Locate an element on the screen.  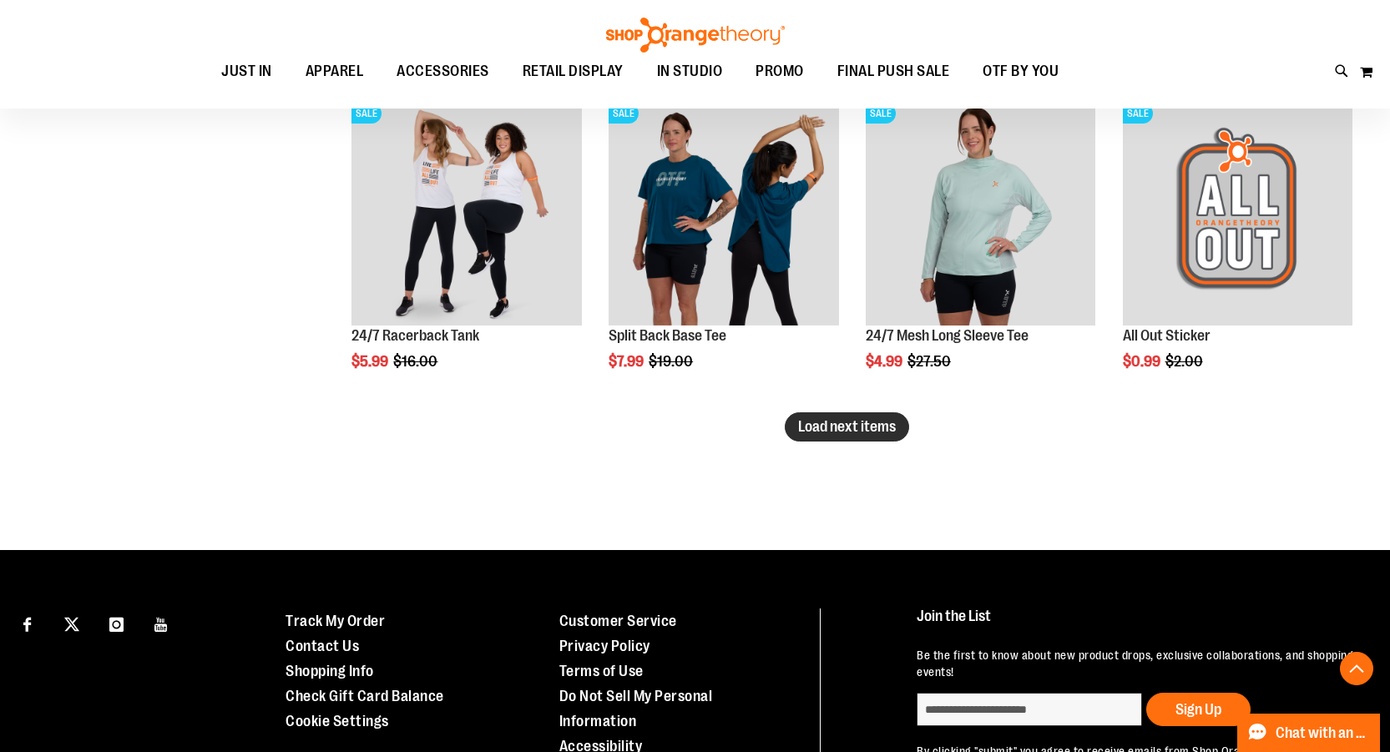
p: Be the first to know about new product drops, exclusive collaborations, and shopping events! is located at coordinates (1136, 664).